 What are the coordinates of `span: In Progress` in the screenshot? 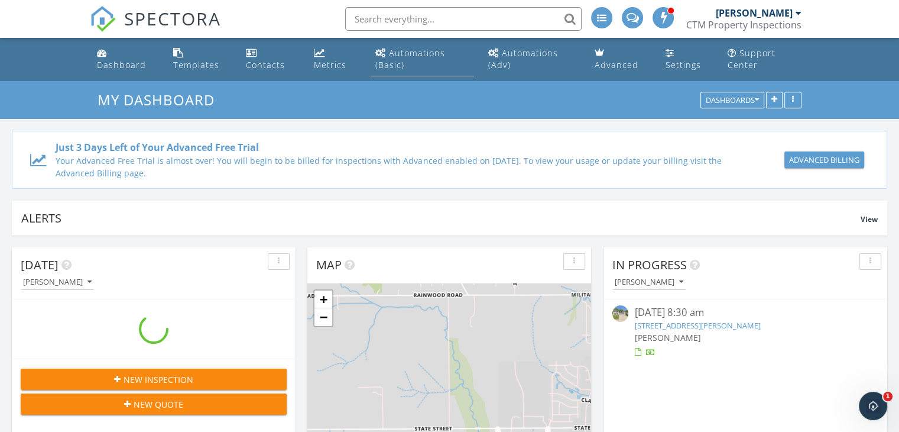 It's located at (650, 264).